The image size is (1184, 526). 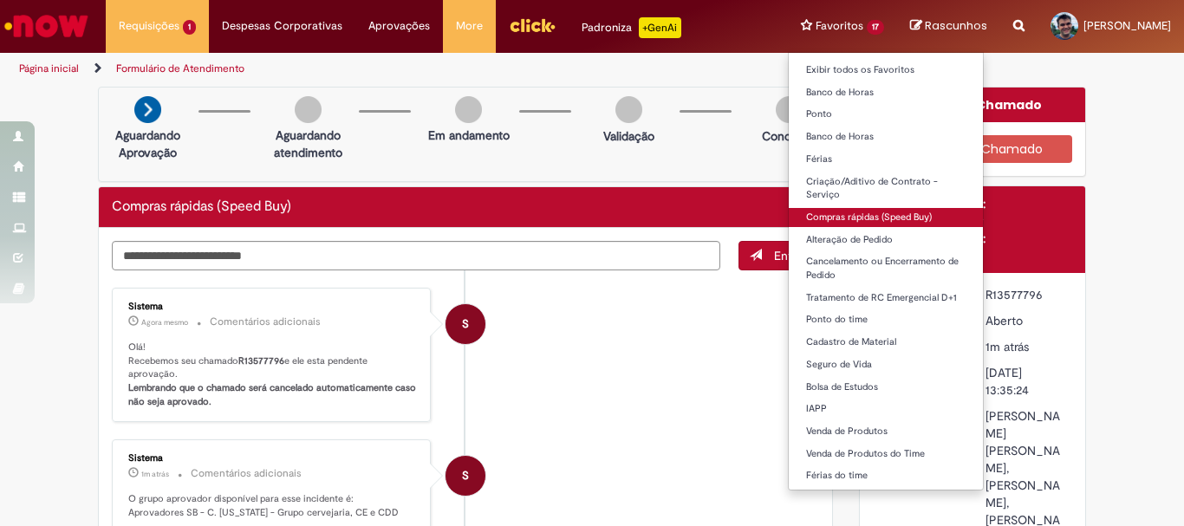 What do you see at coordinates (46, 26) in the screenshot?
I see `img: ServiceNow` at bounding box center [46, 26].